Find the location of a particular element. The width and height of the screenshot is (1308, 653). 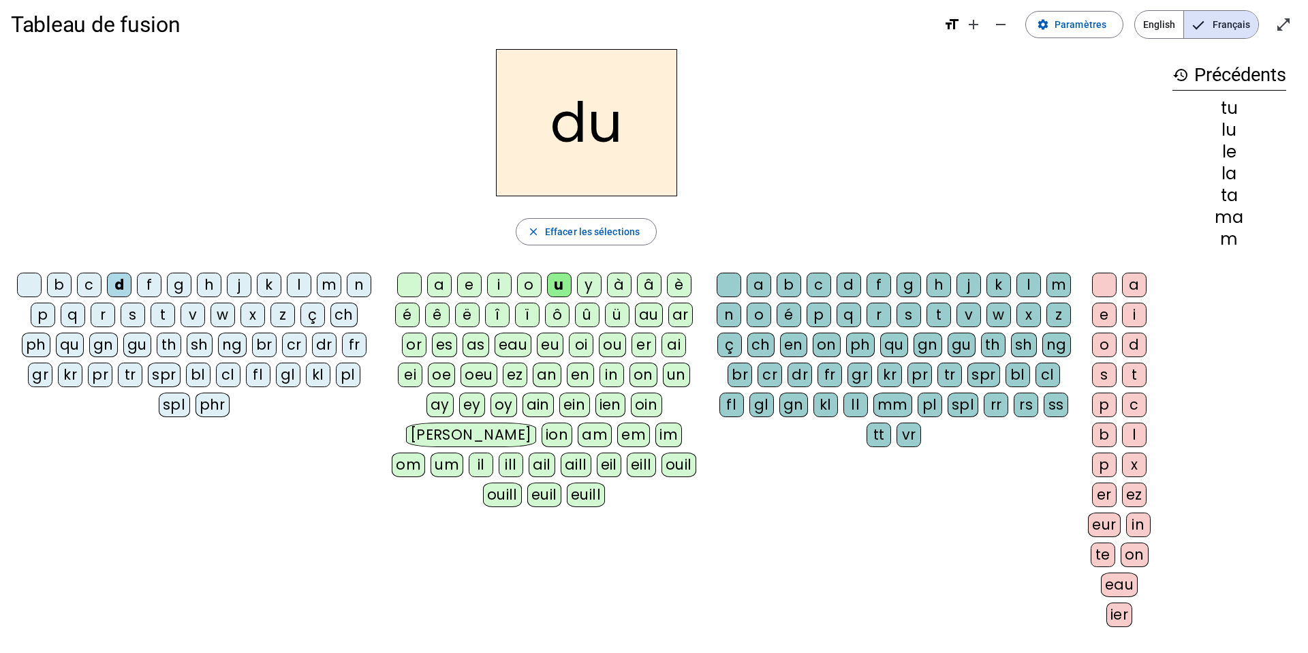

div: ng is located at coordinates (1056, 345).